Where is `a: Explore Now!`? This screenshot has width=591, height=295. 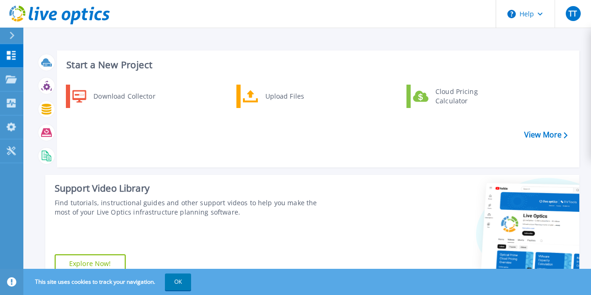 a: Explore Now! is located at coordinates (90, 264).